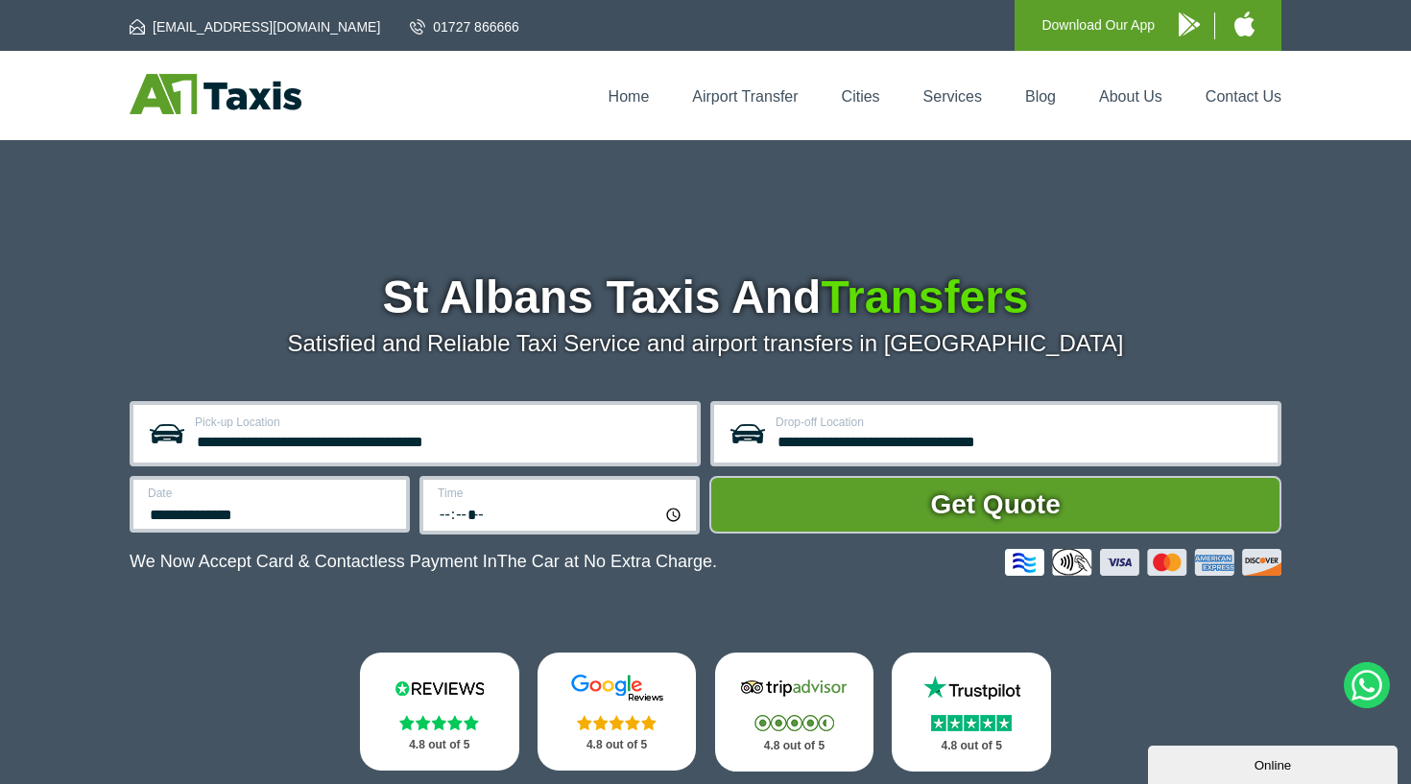  What do you see at coordinates (1243, 96) in the screenshot?
I see `a: Contact Us` at bounding box center [1243, 96].